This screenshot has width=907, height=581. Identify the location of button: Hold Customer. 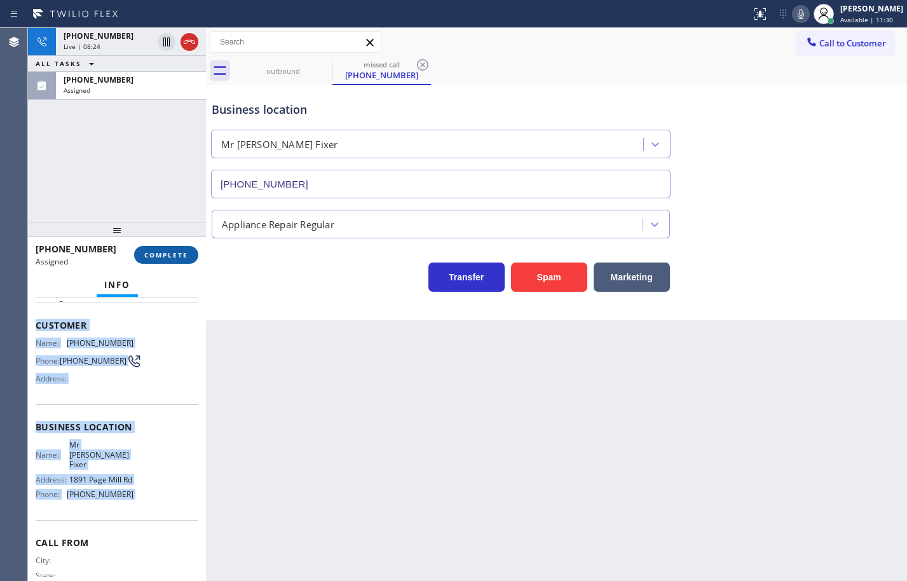
(166, 42).